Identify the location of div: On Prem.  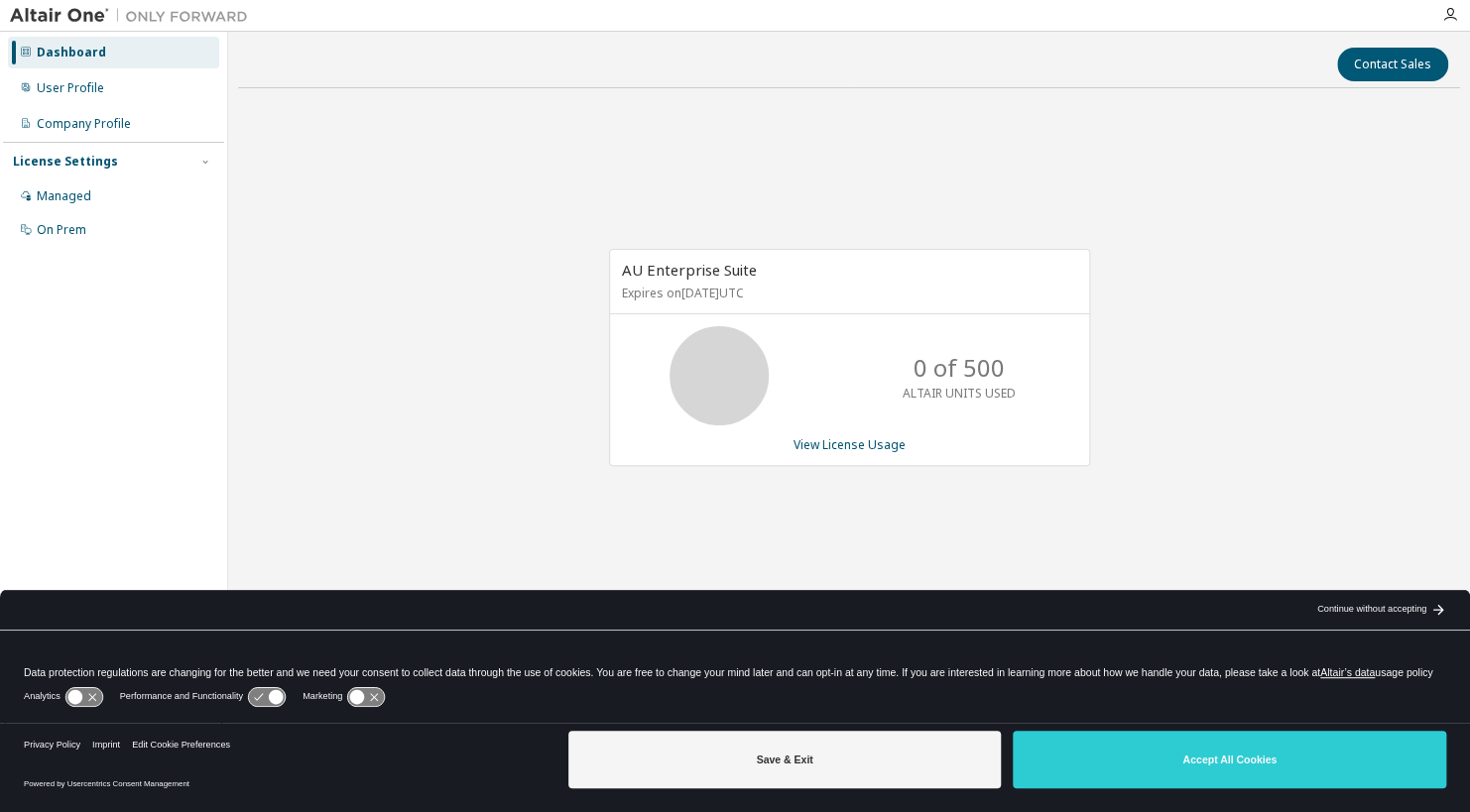
(62, 230).